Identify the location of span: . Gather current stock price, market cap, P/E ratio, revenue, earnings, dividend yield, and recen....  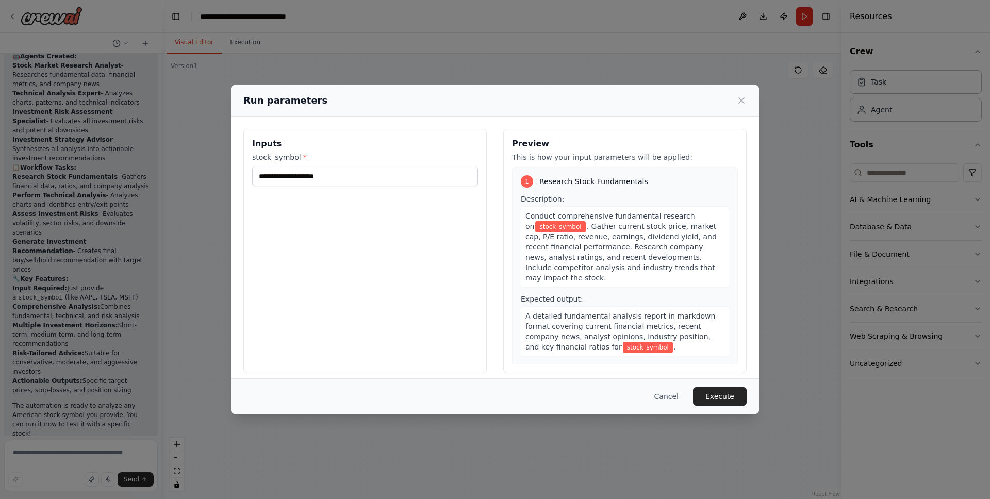
(621, 252).